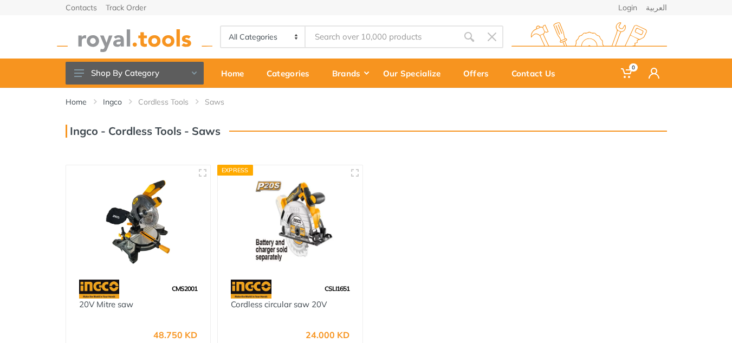 This screenshot has height=343, width=732. Describe the element at coordinates (279, 304) in the screenshot. I see `a: Cordless circular saw 20V` at that location.